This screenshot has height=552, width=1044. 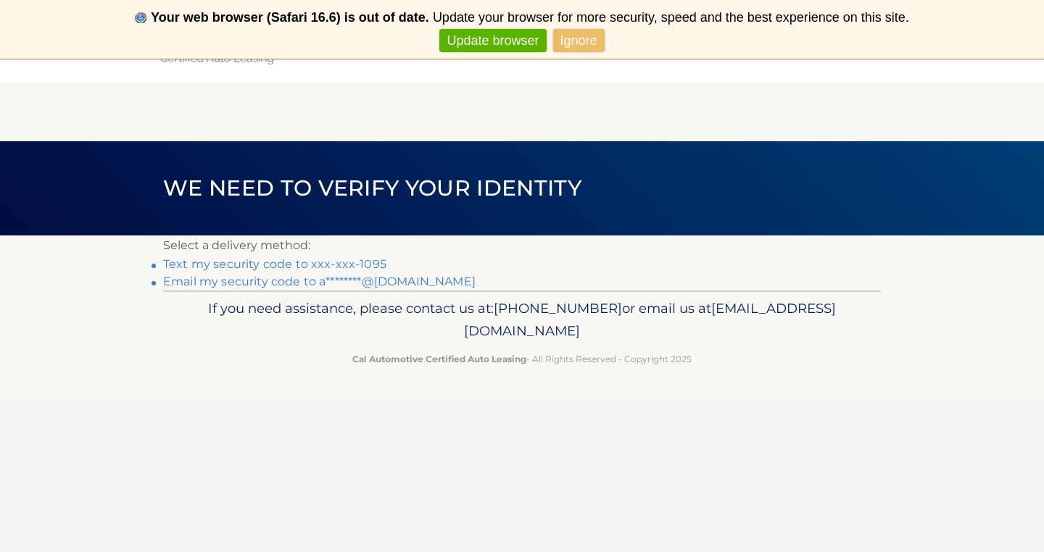 What do you see at coordinates (522, 246) in the screenshot?
I see `p: Select a delivery method:` at bounding box center [522, 246].